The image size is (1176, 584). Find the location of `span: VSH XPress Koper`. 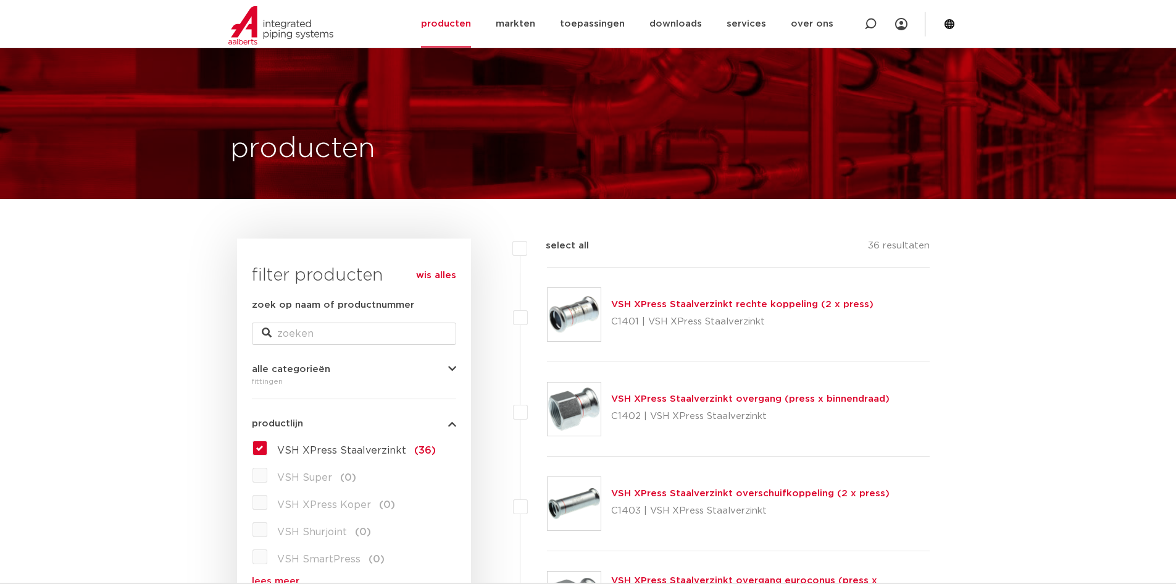

span: VSH XPress Koper is located at coordinates (324, 504).